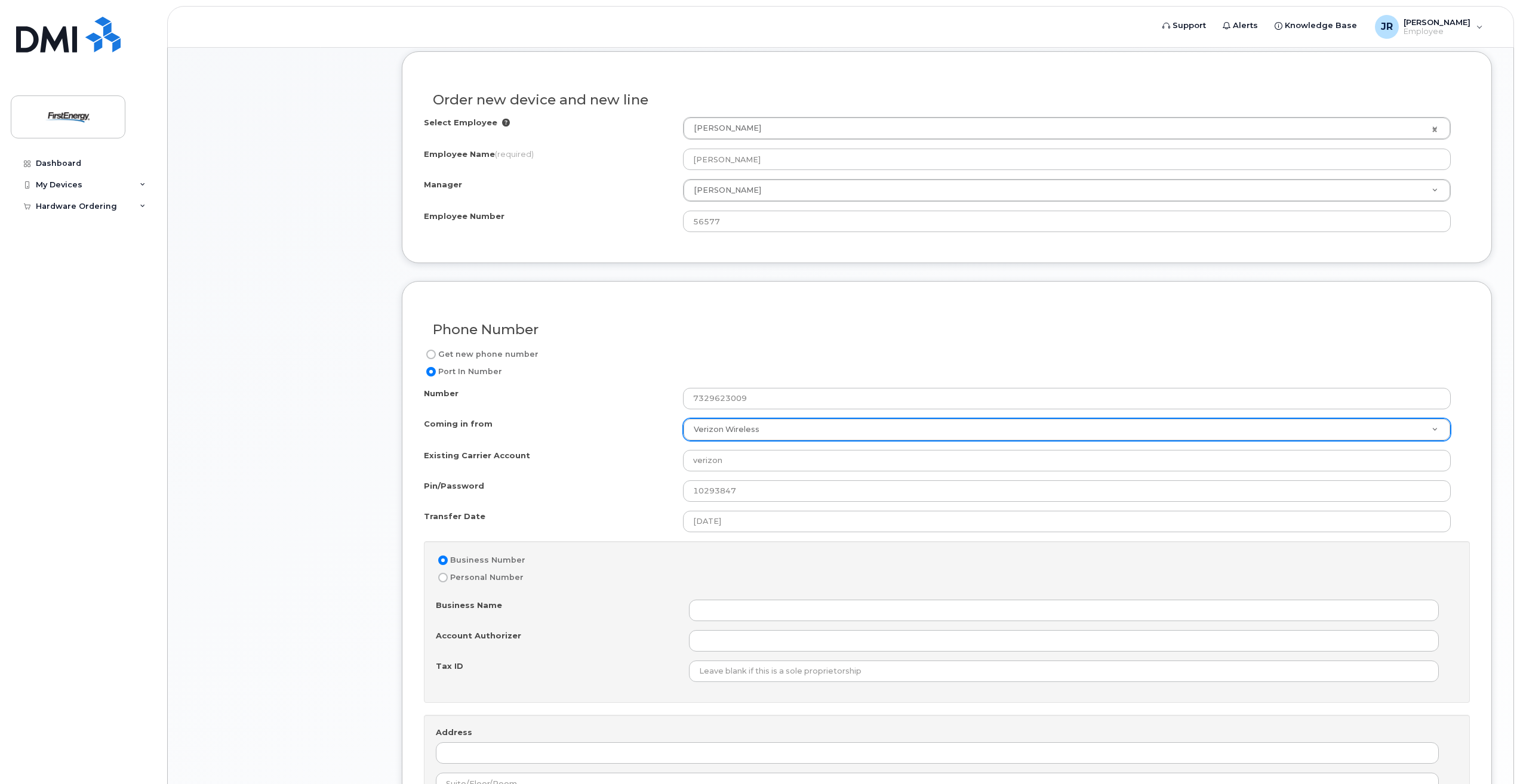 The width and height of the screenshot is (1520, 784). Describe the element at coordinates (443, 578) in the screenshot. I see `input: Personal Number` at that location.